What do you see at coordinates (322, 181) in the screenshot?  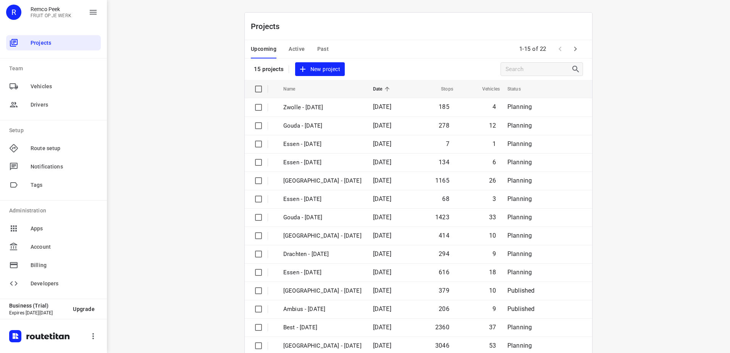 I see `p: Zwolle - Wednesday` at bounding box center [322, 181].